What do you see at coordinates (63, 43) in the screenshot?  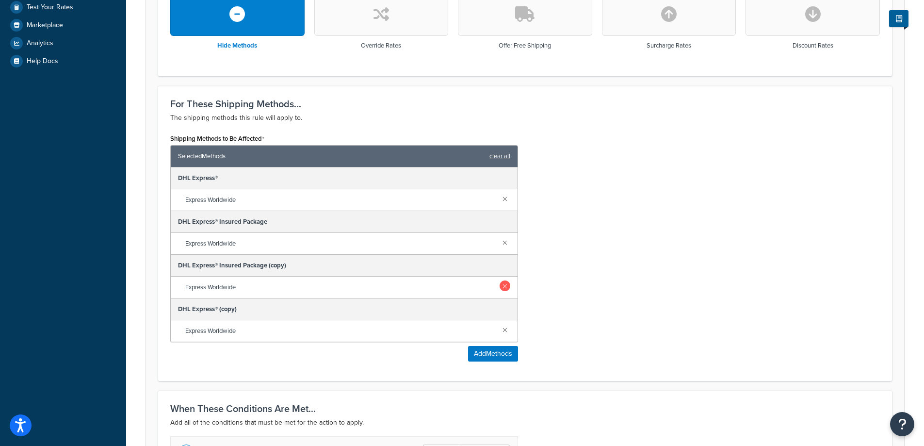 I see `li: Analytics` at bounding box center [63, 43].